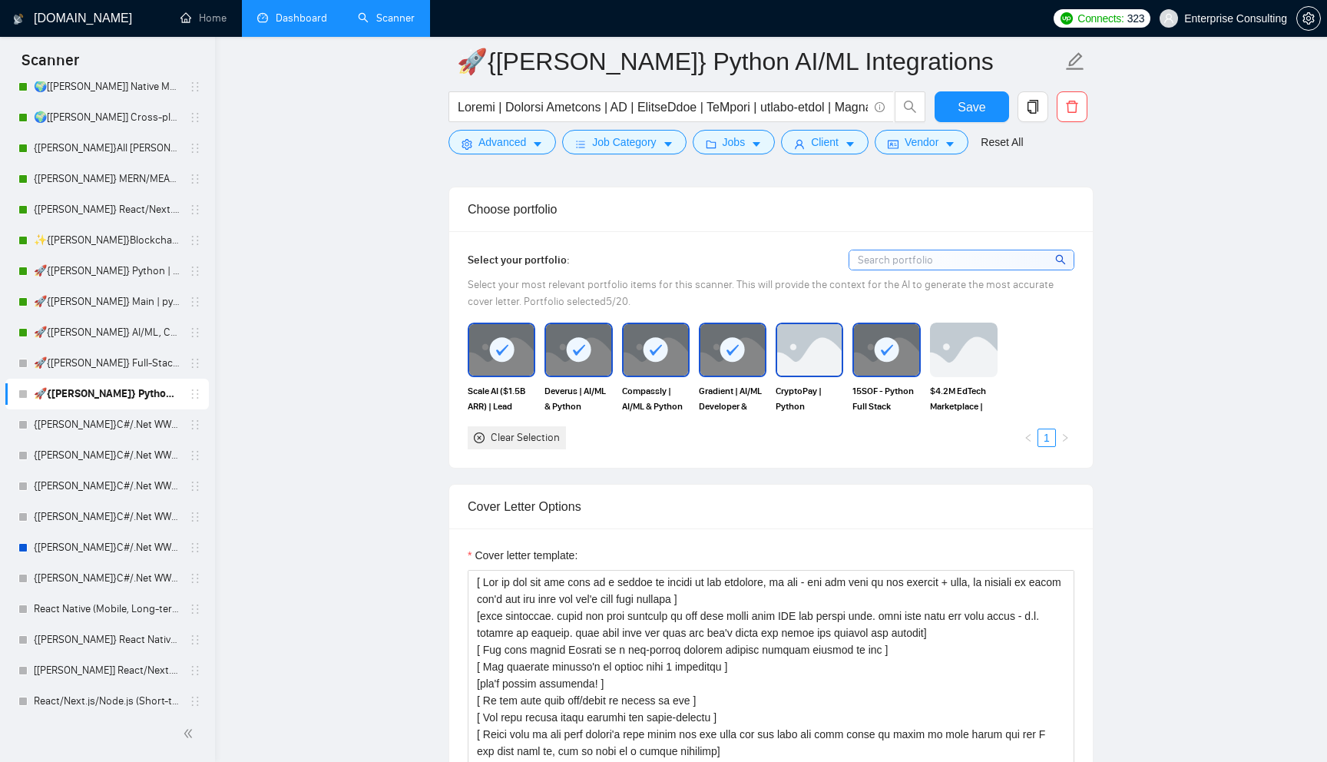 The height and width of the screenshot is (762, 1327). I want to click on a: searchScanner, so click(386, 18).